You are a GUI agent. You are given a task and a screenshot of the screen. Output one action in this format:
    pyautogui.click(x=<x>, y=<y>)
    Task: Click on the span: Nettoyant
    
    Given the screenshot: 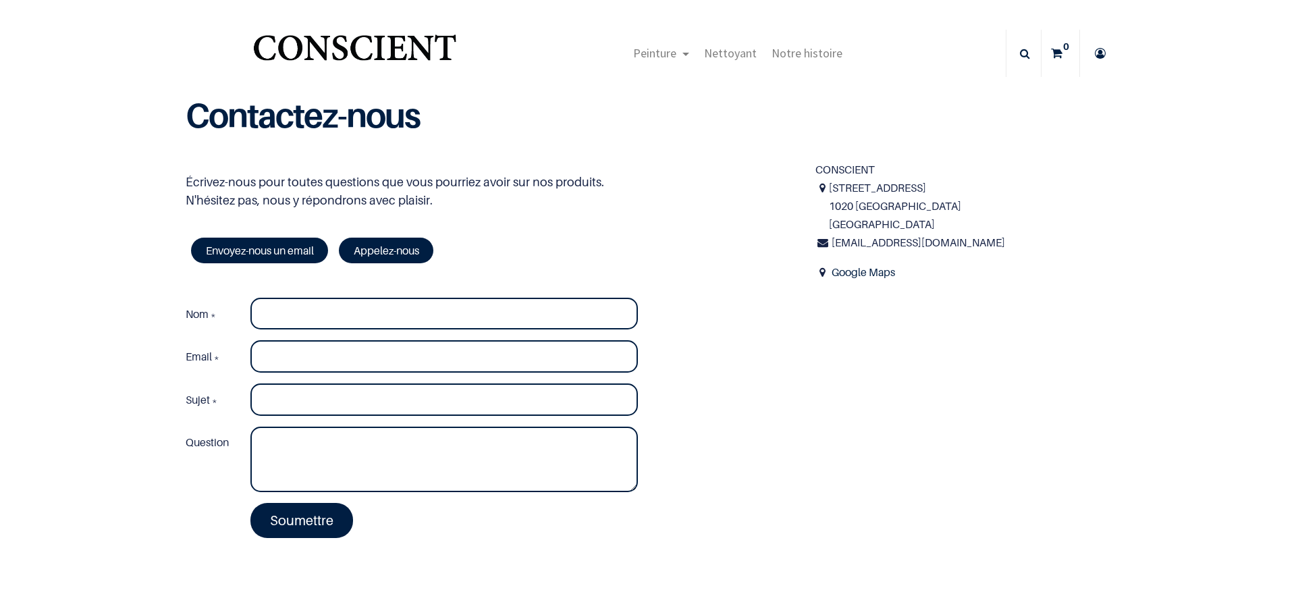 What is the action you would take?
    pyautogui.click(x=730, y=53)
    